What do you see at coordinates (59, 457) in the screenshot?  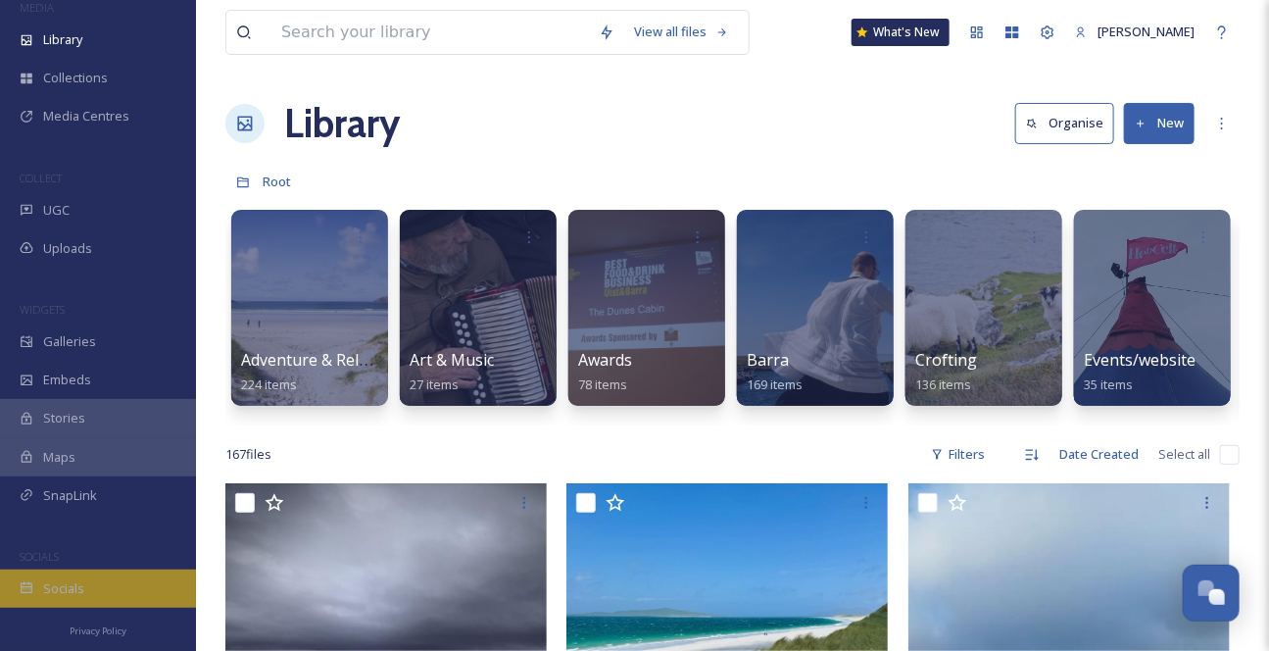 I see `span: Maps` at bounding box center [59, 457].